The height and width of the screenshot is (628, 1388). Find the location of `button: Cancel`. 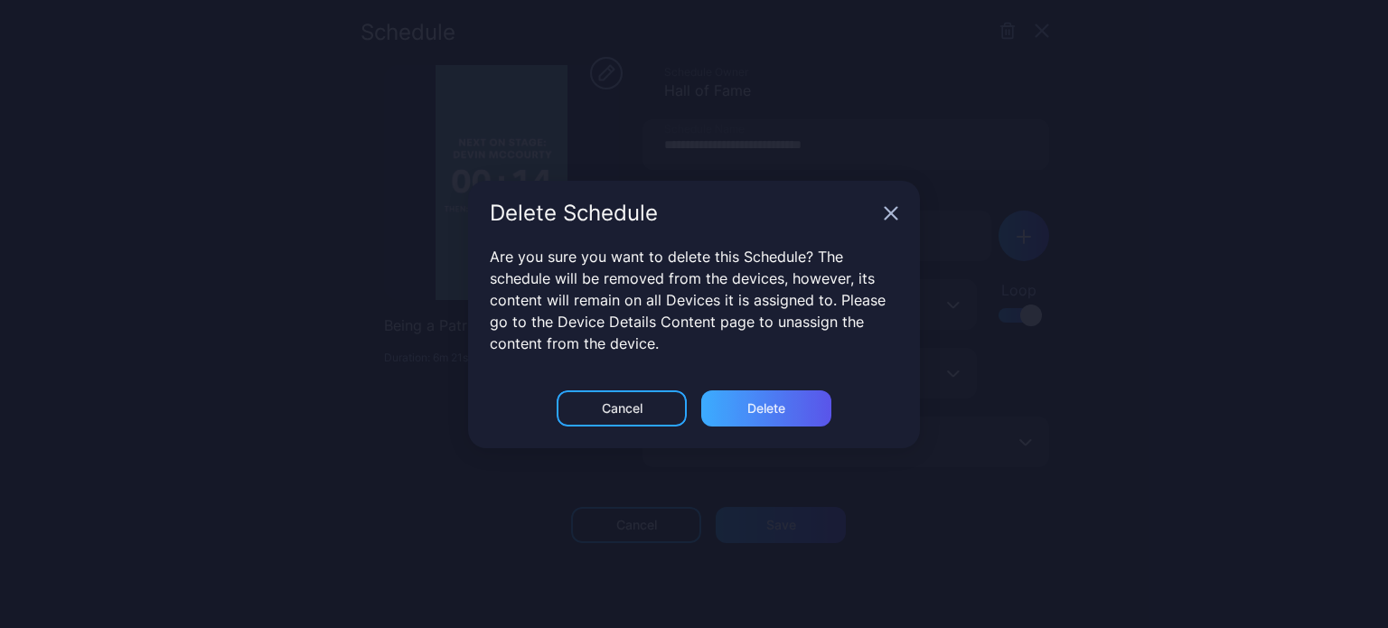

button: Cancel is located at coordinates (622, 408).